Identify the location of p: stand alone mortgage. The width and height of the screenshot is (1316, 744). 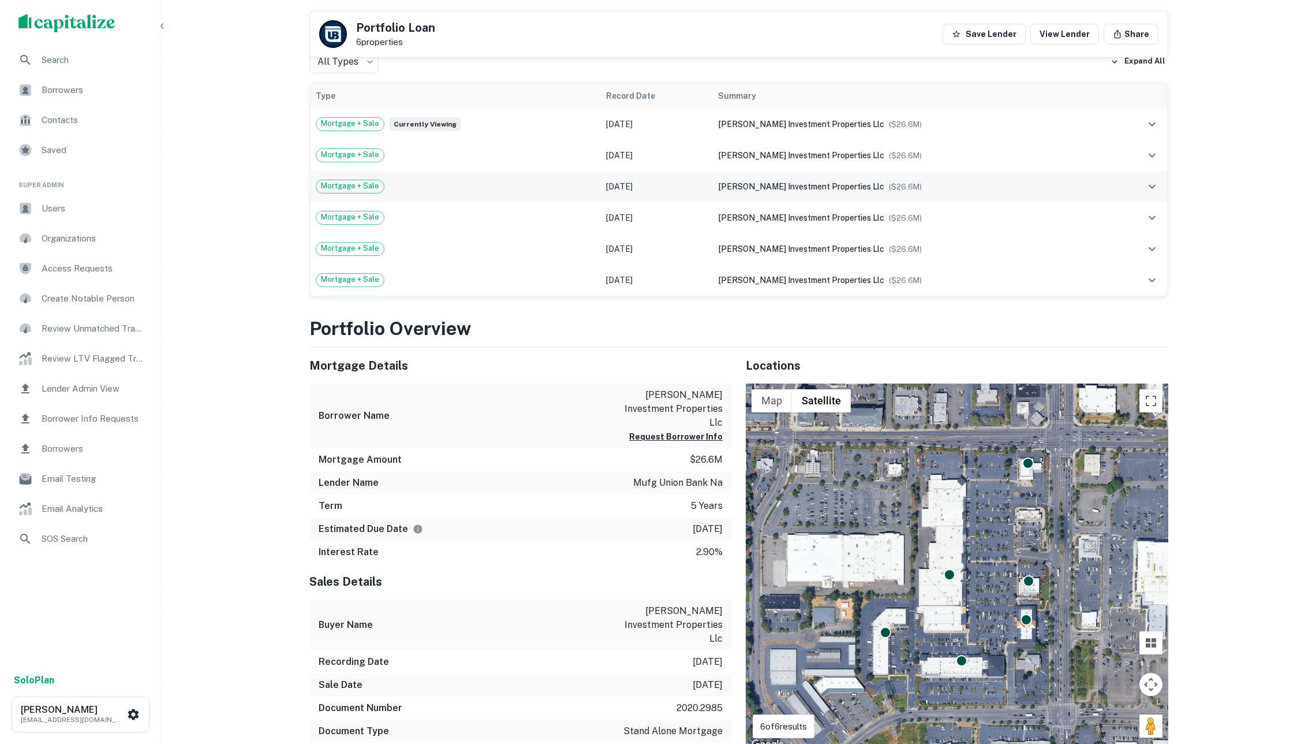
(673, 731).